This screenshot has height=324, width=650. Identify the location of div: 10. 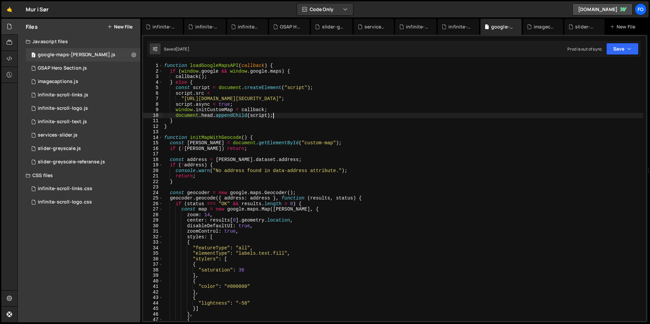
(153, 115).